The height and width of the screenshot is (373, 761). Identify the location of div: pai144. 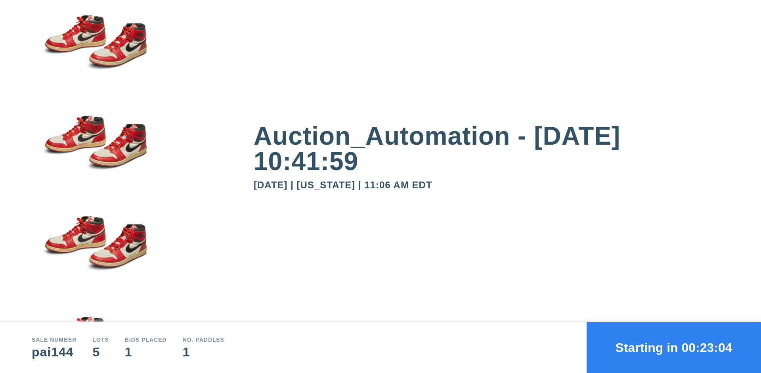
(54, 352).